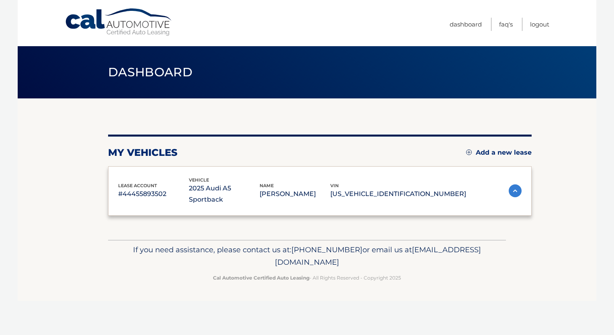 The height and width of the screenshot is (335, 614). Describe the element at coordinates (466, 24) in the screenshot. I see `a: Dashboard` at that location.